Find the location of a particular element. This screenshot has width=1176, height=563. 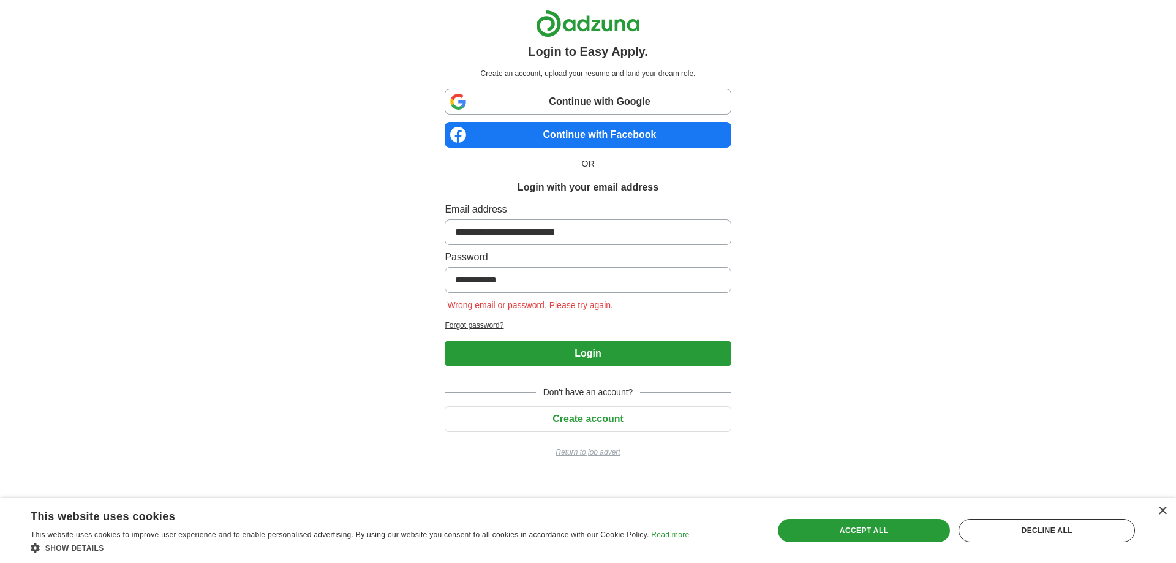

p: Create an account, upload your resume and land your dream role. is located at coordinates (587, 74).